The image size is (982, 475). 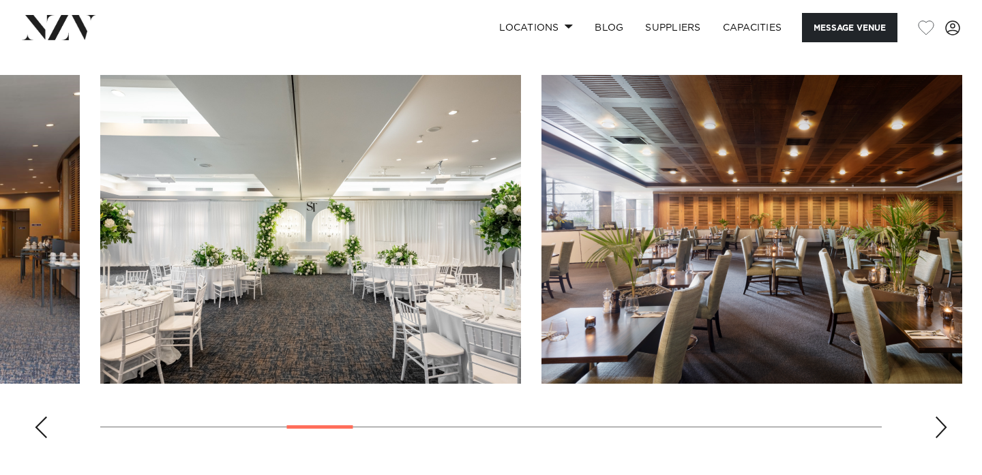 I want to click on img: nzv-logo.png, so click(x=59, y=27).